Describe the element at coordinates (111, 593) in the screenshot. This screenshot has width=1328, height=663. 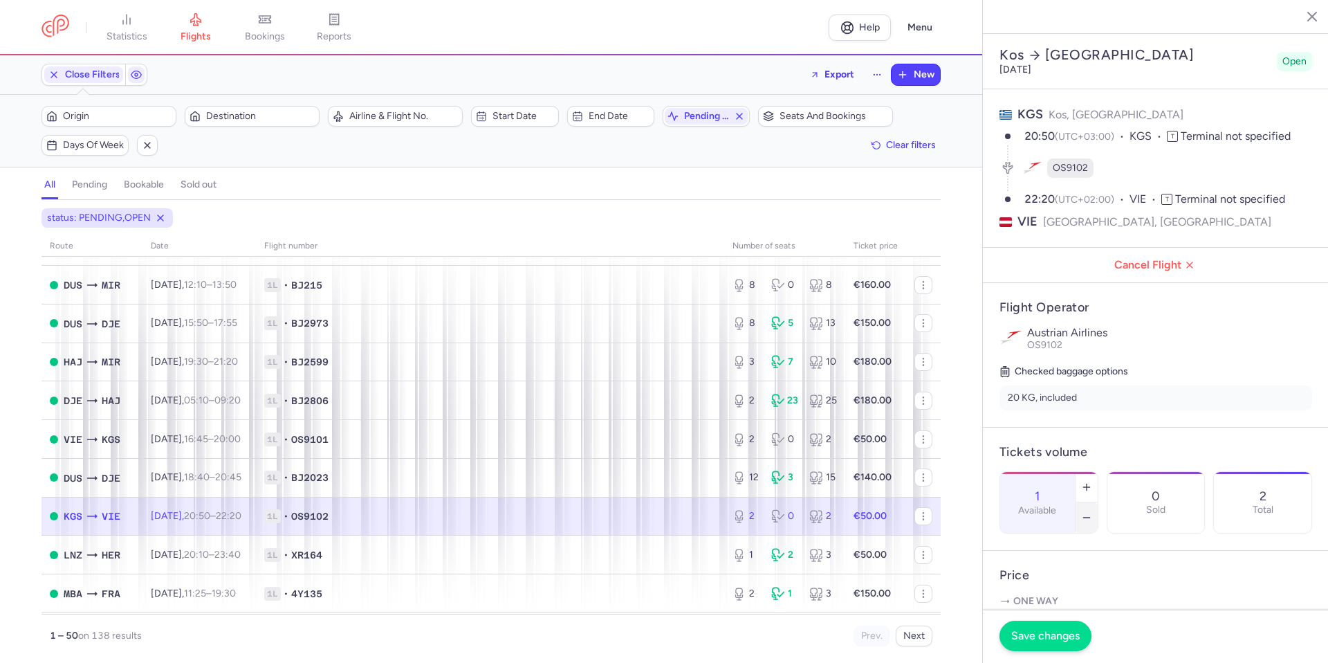
I see `span: FRA` at that location.